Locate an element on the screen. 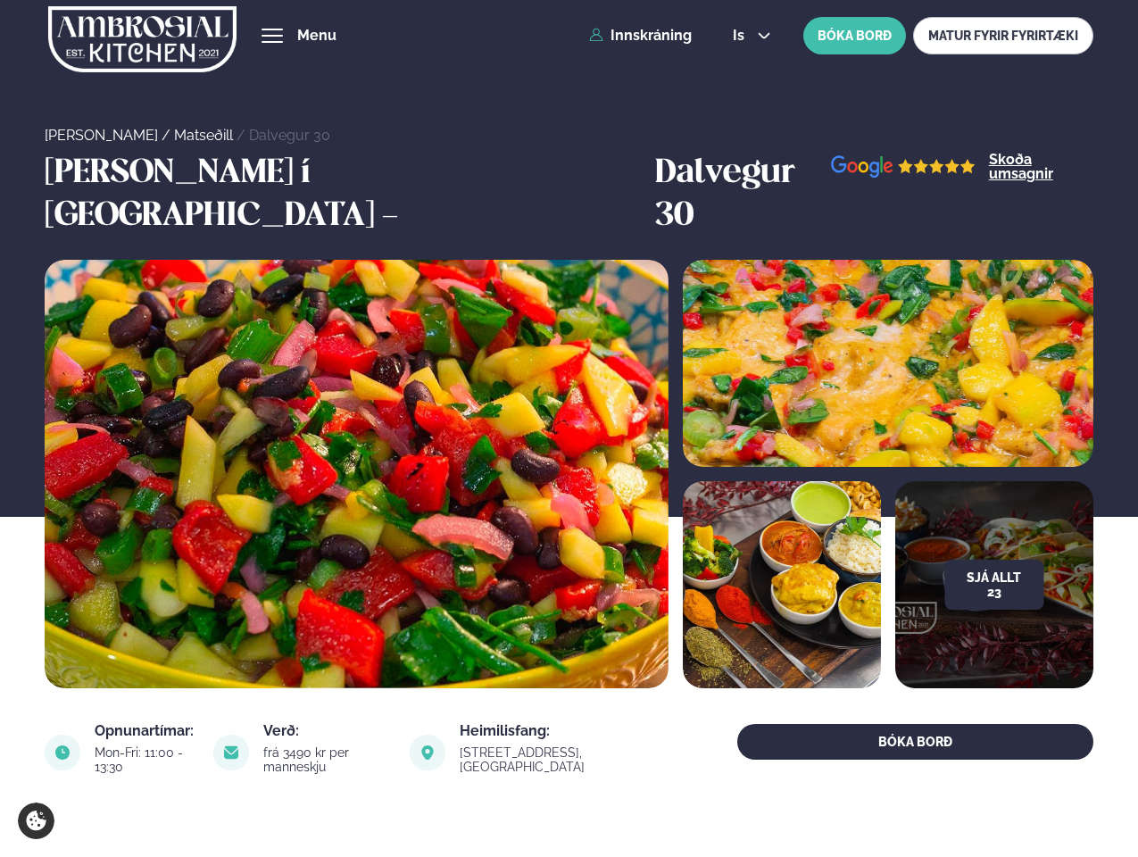  a: Innskráning is located at coordinates (640, 36).